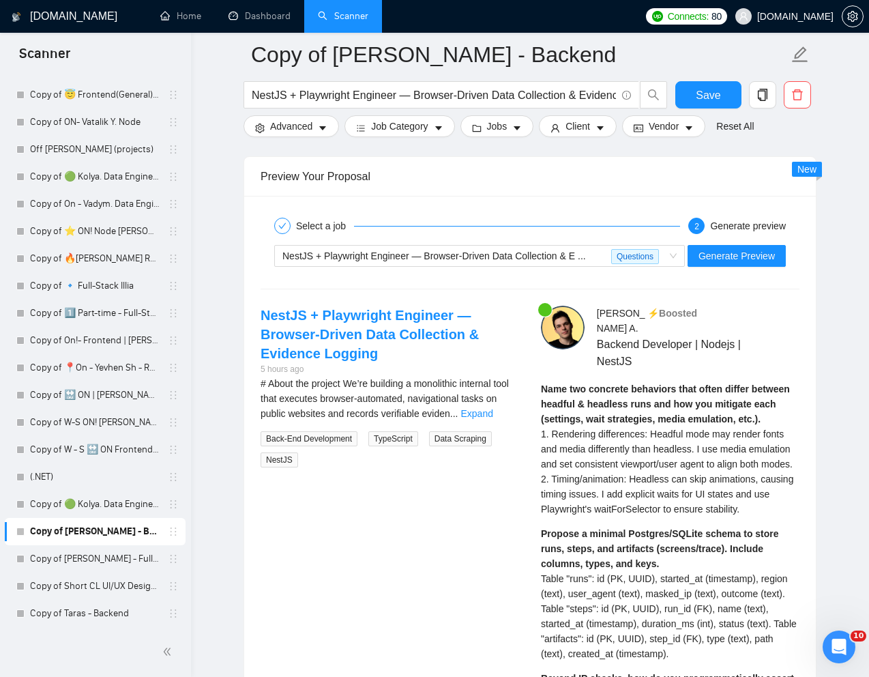 This screenshot has height=677, width=869. What do you see at coordinates (389, 369) in the screenshot?
I see `div: 5 hours ago` at bounding box center [389, 369].